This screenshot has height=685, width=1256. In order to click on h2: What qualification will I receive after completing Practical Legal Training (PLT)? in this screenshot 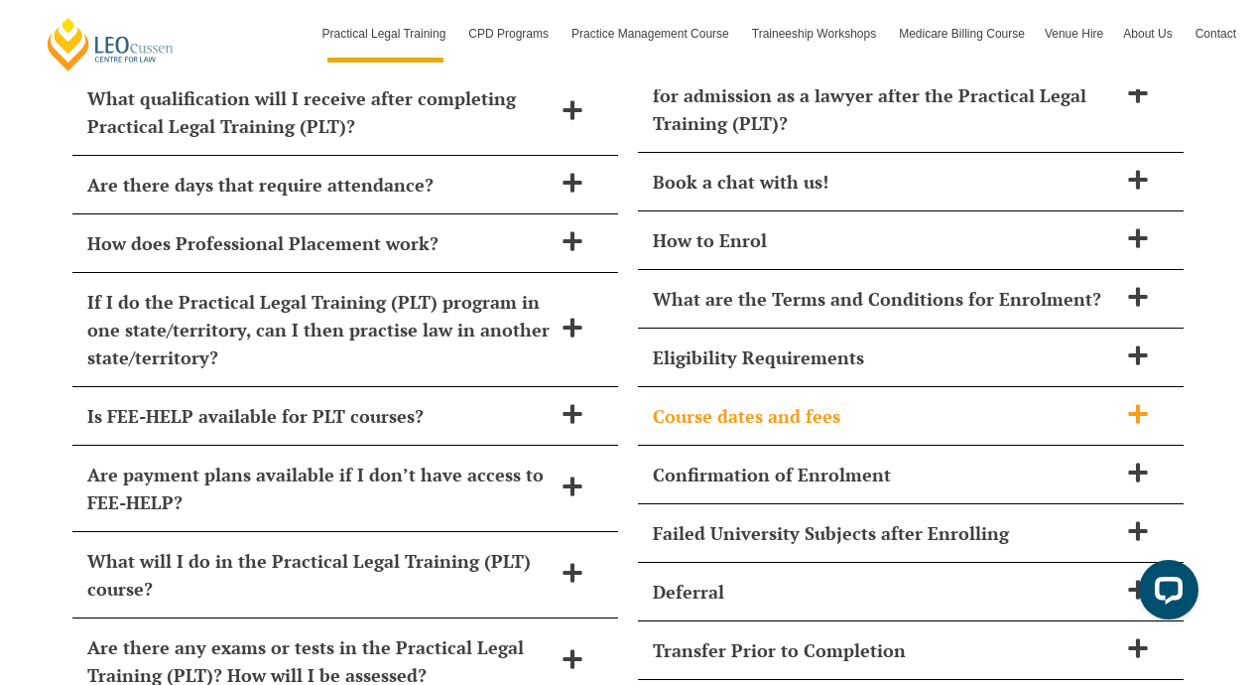, I will do `click(319, 112)`.